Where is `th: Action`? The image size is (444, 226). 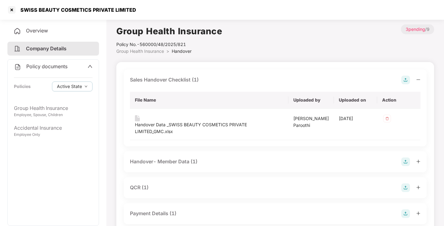 th: Action is located at coordinates (399, 100).